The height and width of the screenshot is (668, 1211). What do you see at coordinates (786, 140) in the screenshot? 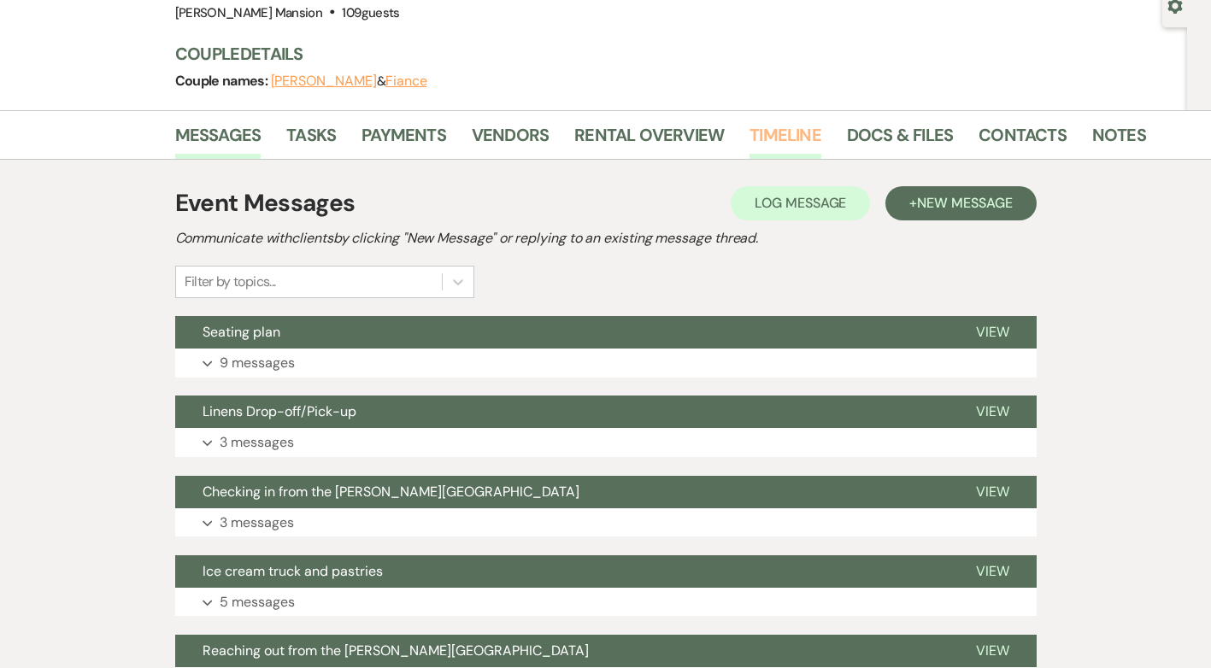
I see `a: Timeline` at bounding box center [786, 140].